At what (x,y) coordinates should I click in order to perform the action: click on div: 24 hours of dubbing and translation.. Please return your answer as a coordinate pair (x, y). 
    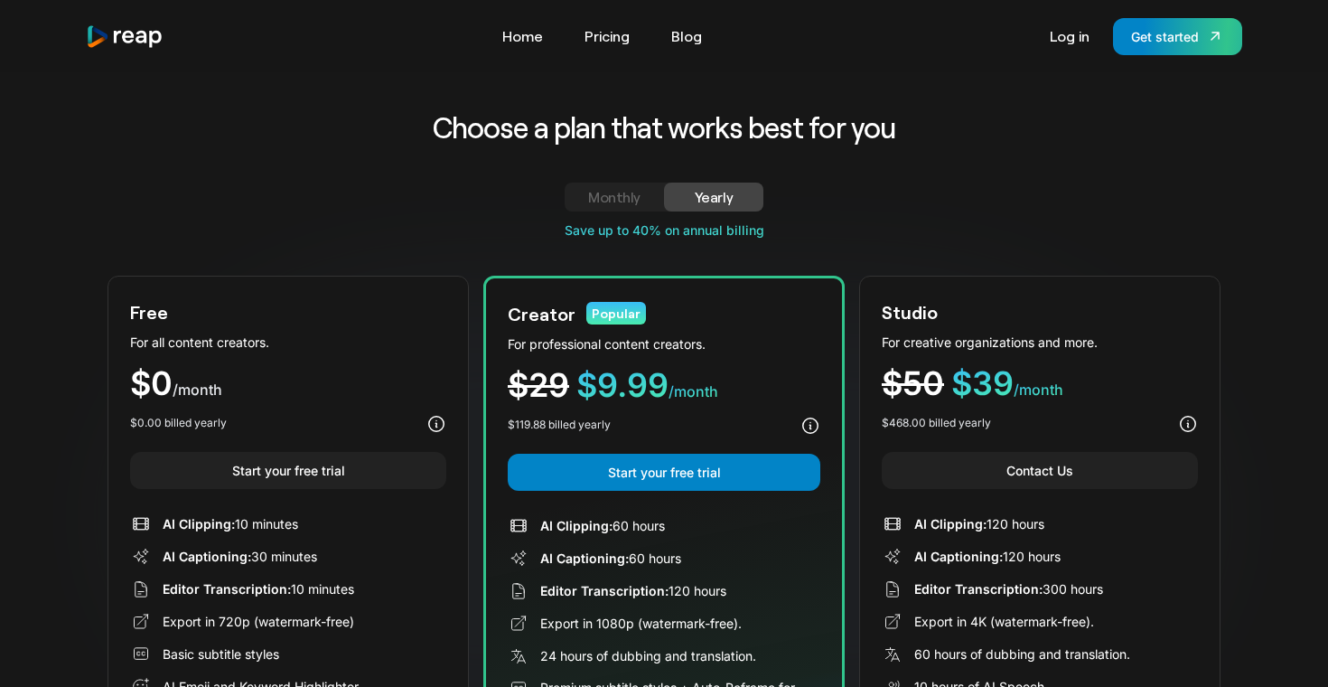
    Looking at the image, I should click on (648, 655).